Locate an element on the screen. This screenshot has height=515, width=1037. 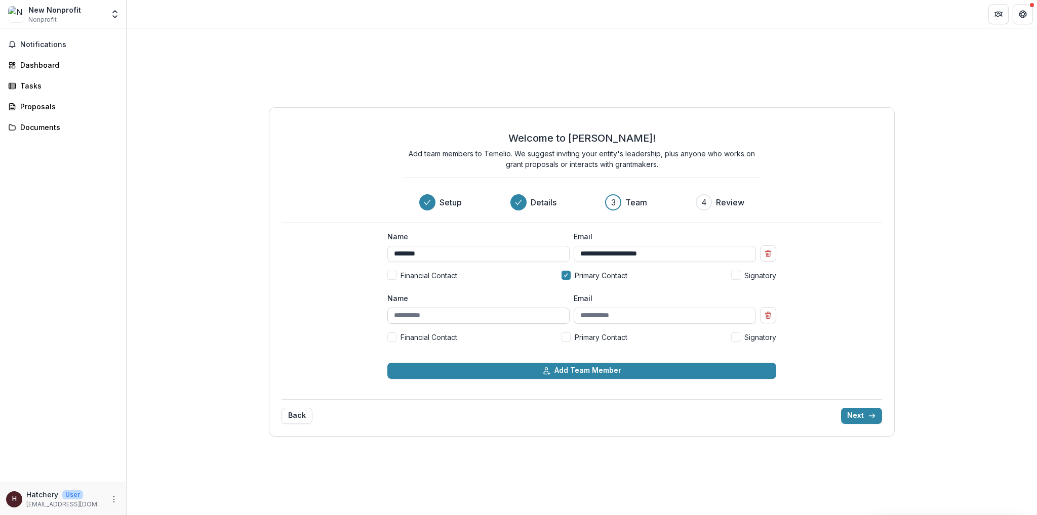
div: 4 is located at coordinates (704, 203).